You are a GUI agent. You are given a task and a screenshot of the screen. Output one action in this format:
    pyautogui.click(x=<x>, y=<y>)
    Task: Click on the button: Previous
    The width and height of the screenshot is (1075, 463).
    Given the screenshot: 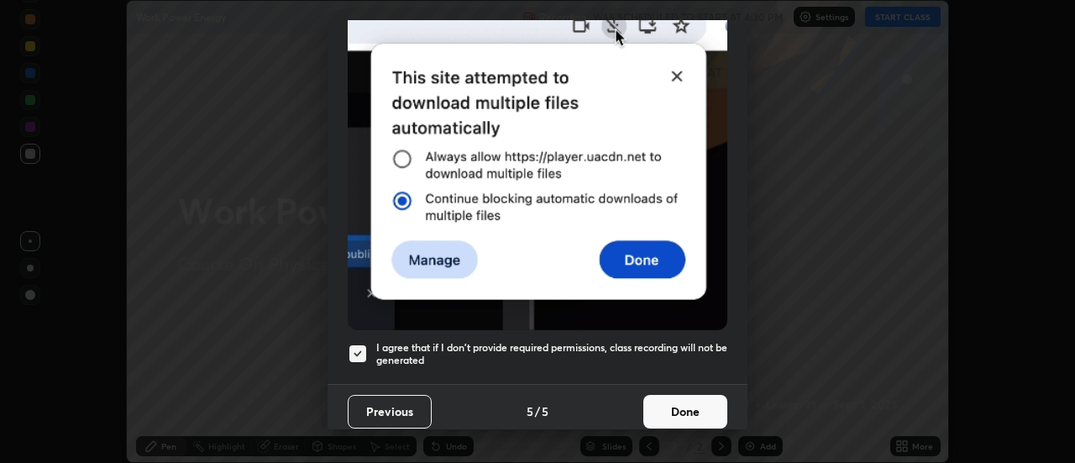 What is the action you would take?
    pyautogui.click(x=390, y=411)
    